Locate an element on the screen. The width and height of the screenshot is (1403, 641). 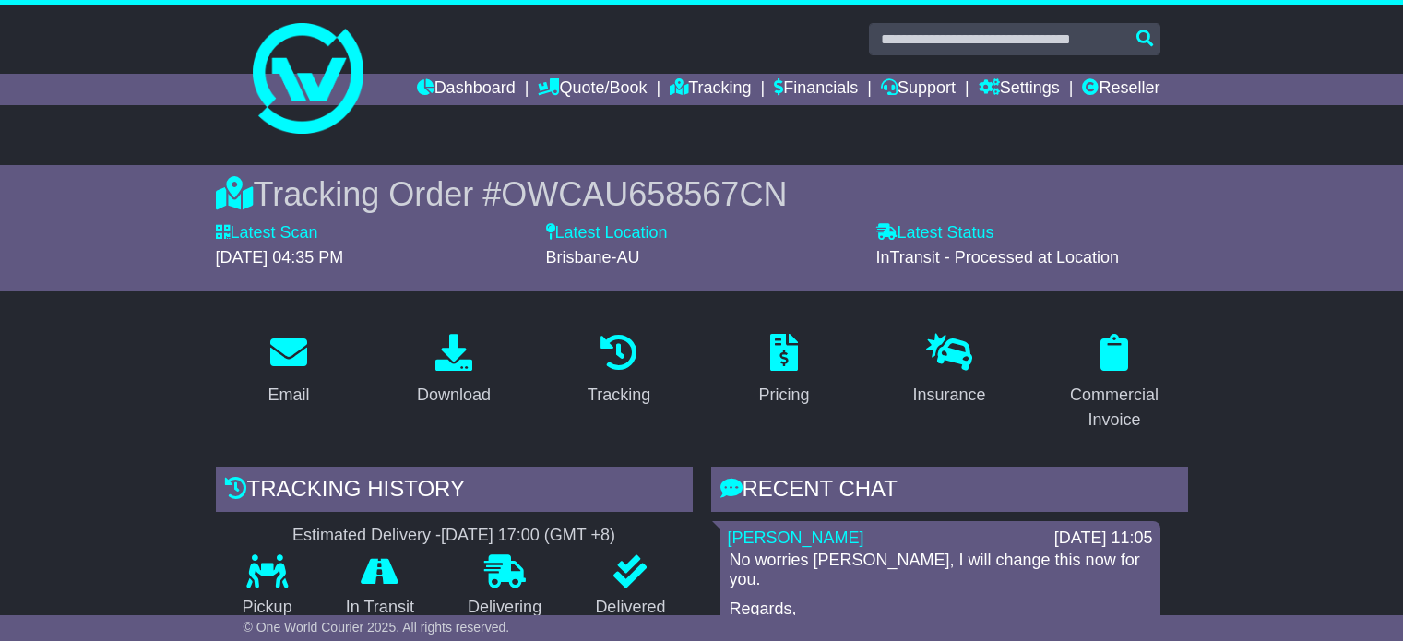
a: Email is located at coordinates (288, 371).